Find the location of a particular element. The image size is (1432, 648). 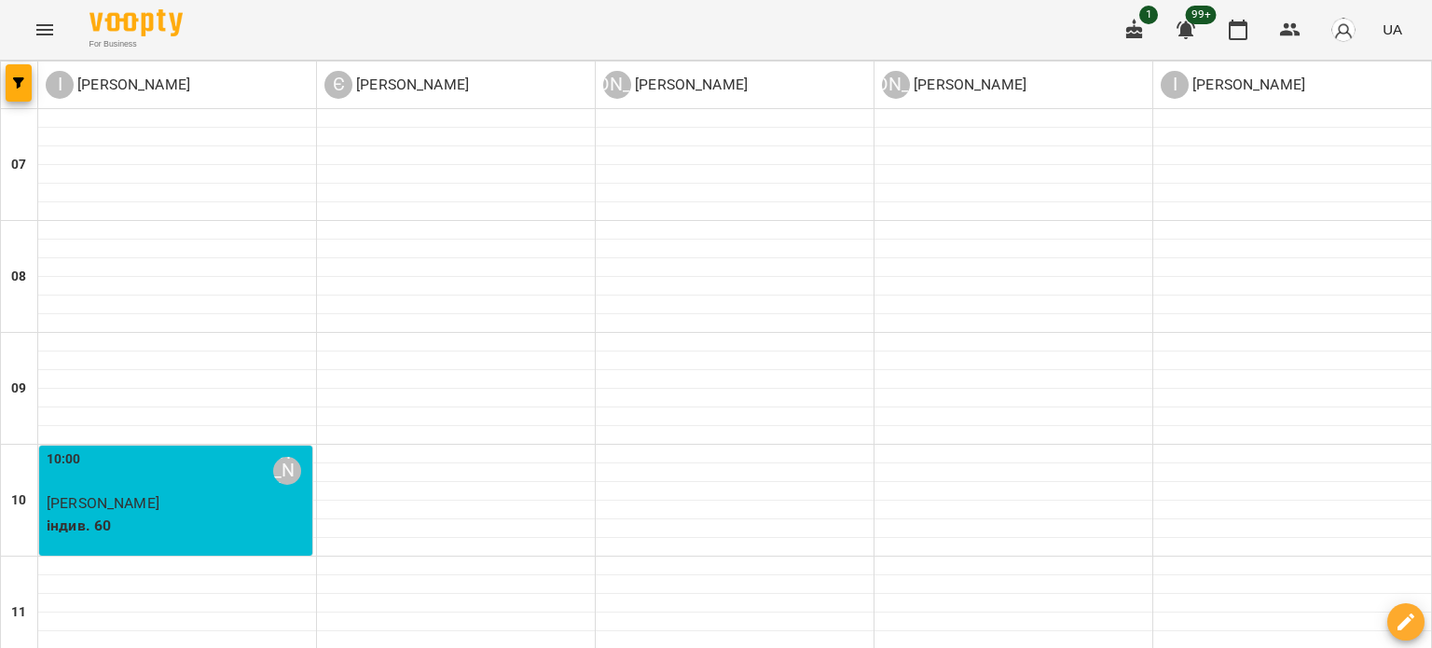

span: 1 is located at coordinates (1149, 15).